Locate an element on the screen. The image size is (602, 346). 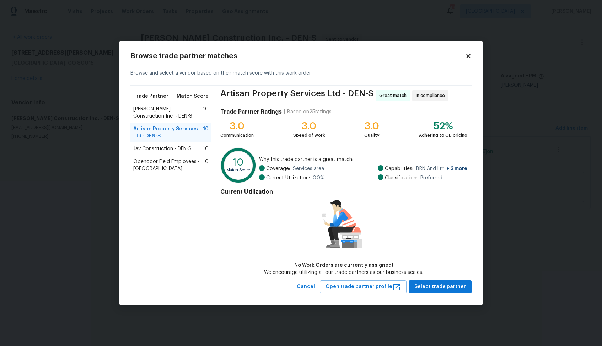
span: Current Utilization: is located at coordinates (288, 178).